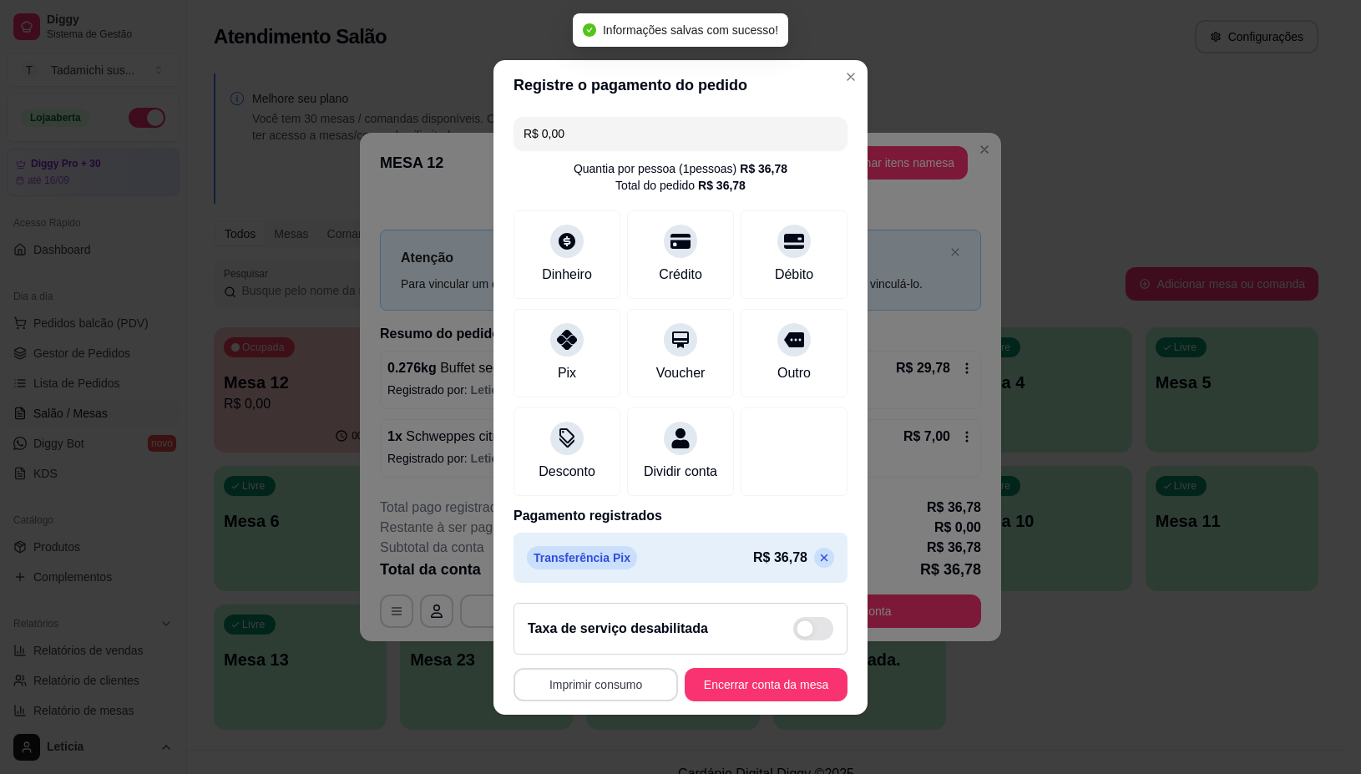 This screenshot has height=774, width=1361. Describe the element at coordinates (618, 629) in the screenshot. I see `h2: Taxa de serviço desabilitada` at that location.